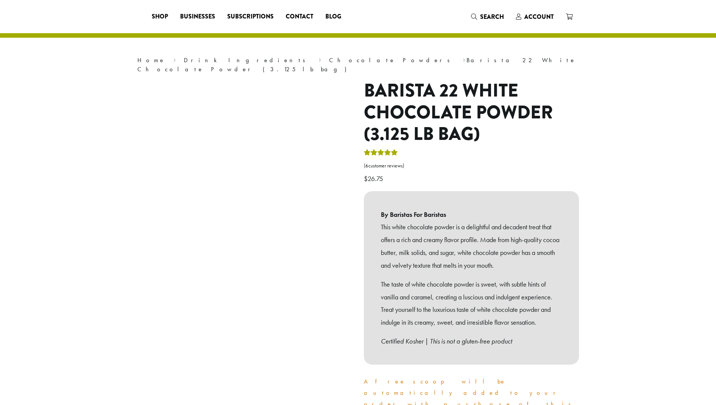  What do you see at coordinates (492, 17) in the screenshot?
I see `span: Search` at bounding box center [492, 17].